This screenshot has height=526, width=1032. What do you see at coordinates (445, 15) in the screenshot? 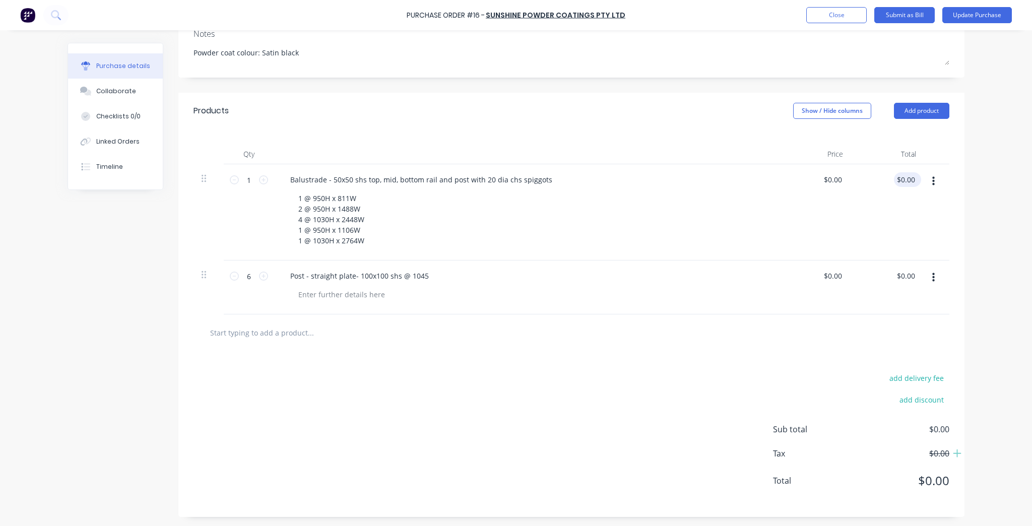
I see `div: Purchase Order #16 -` at bounding box center [445, 15].